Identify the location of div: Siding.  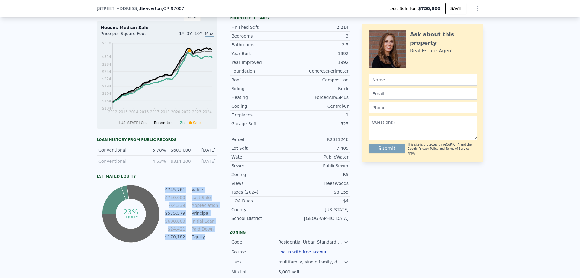
(261, 88).